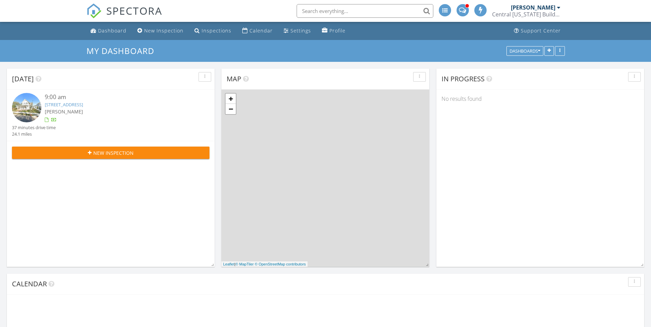 The width and height of the screenshot is (651, 327). I want to click on span: In Progress, so click(463, 79).